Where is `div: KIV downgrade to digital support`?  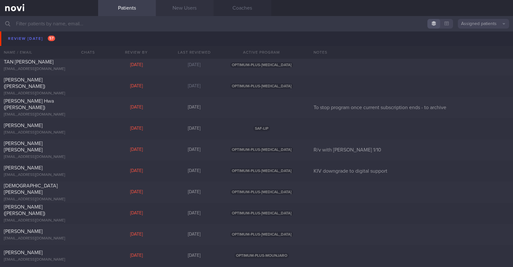 div: KIV downgrade to digital support is located at coordinates (412, 171).